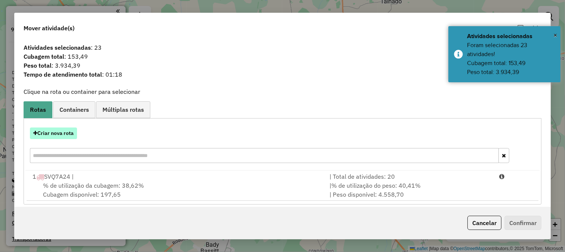 Image resolution: width=565 pixels, height=252 pixels. Describe the element at coordinates (74, 110) in the screenshot. I see `span: Containers` at that location.